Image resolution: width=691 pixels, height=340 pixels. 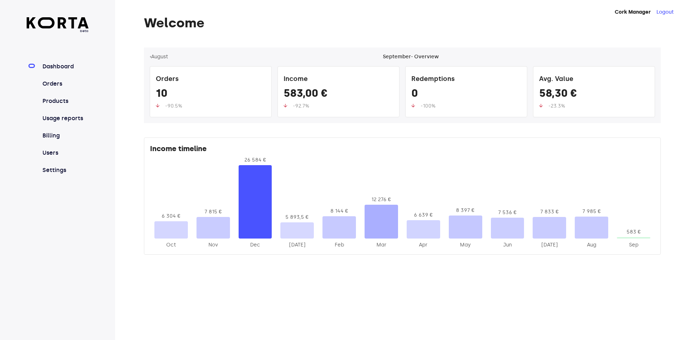 I want to click on div: 12 276 €, so click(x=381, y=200).